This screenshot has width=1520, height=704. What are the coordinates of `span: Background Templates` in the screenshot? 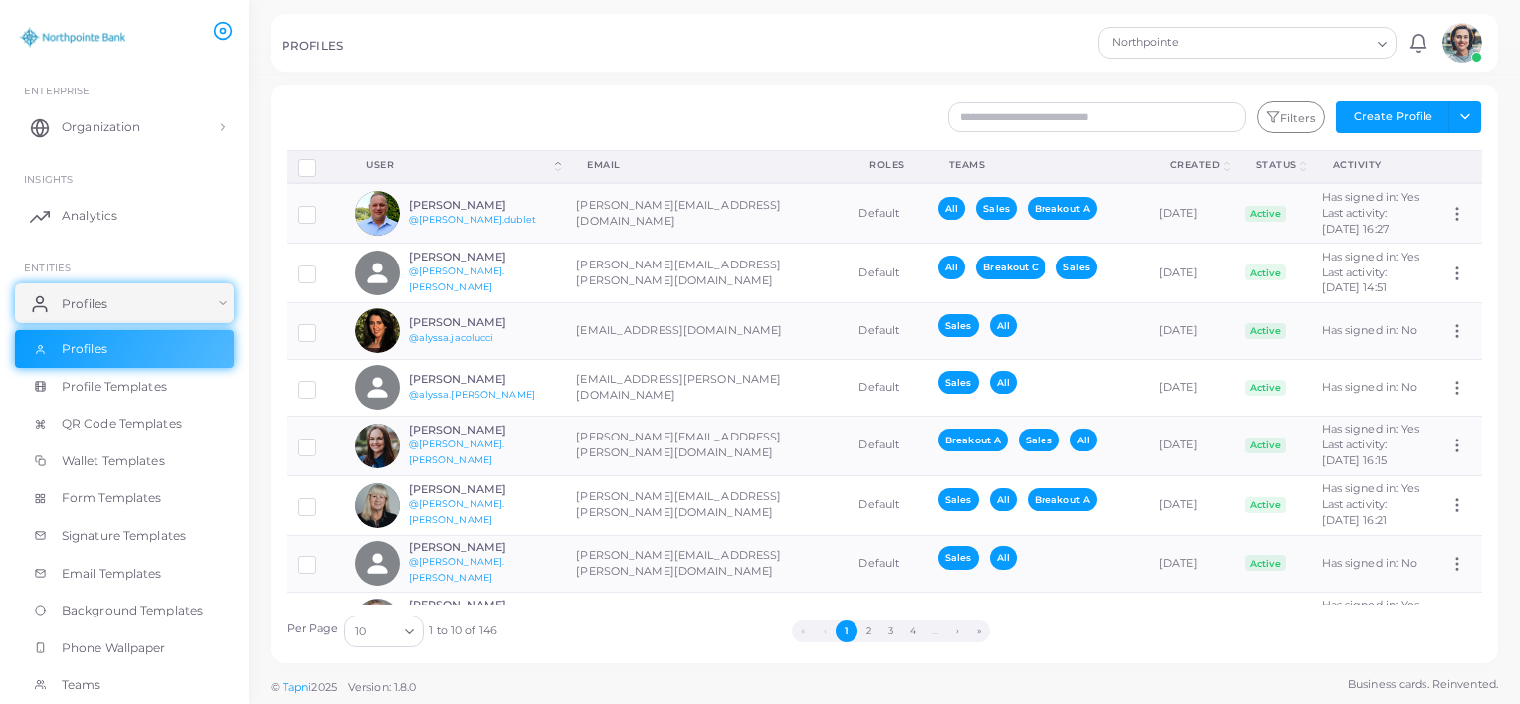 It's located at (132, 611).